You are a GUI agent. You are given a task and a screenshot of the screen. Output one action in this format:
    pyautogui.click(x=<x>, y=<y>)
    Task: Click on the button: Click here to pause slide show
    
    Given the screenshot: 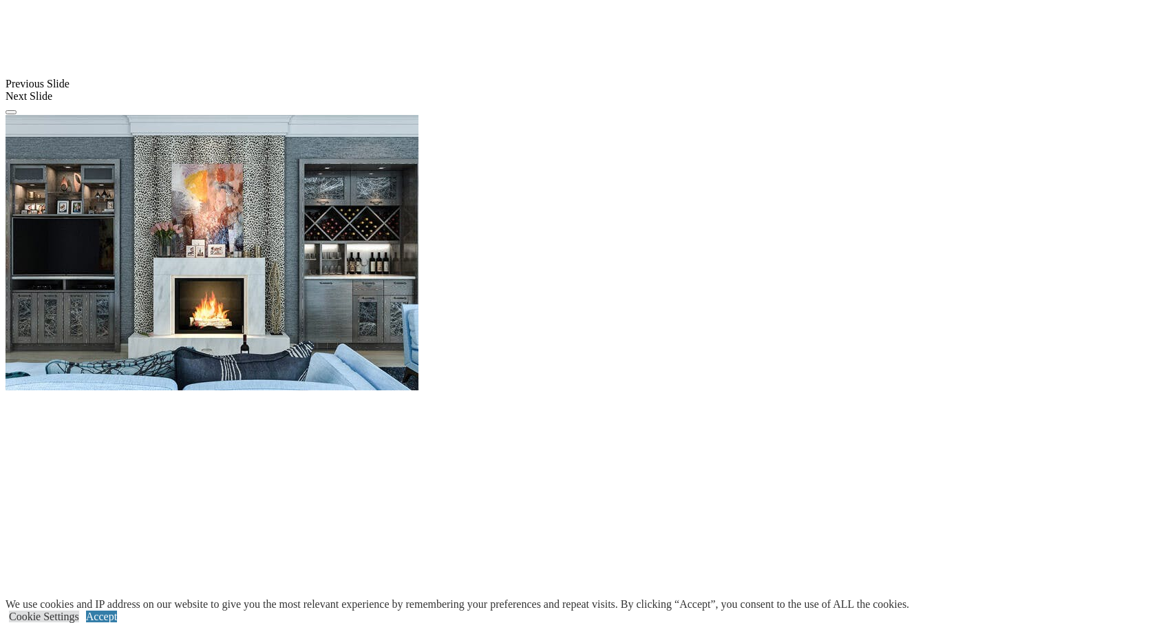 What is the action you would take?
    pyautogui.click(x=11, y=112)
    